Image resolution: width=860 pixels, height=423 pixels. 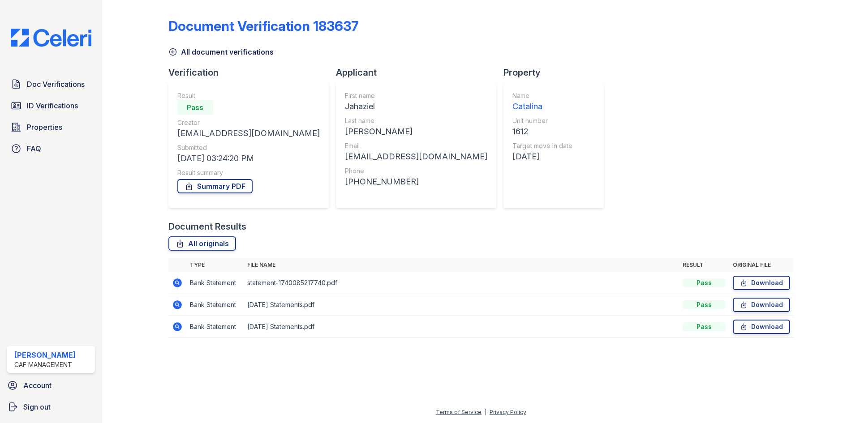 I want to click on div: Email, so click(x=416, y=146).